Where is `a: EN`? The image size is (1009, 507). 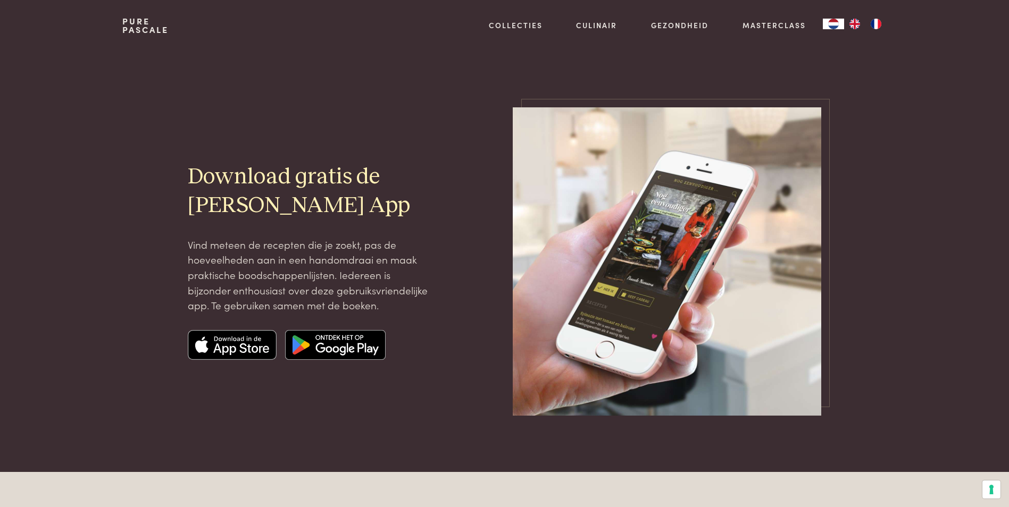 a: EN is located at coordinates (854, 24).